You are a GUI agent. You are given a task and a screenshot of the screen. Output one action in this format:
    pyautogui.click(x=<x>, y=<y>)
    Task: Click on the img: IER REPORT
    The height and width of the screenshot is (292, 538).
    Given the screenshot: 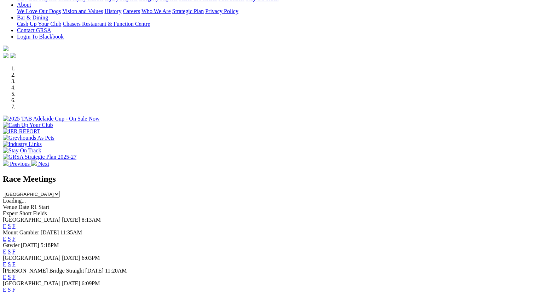 What is the action you would take?
    pyautogui.click(x=22, y=131)
    